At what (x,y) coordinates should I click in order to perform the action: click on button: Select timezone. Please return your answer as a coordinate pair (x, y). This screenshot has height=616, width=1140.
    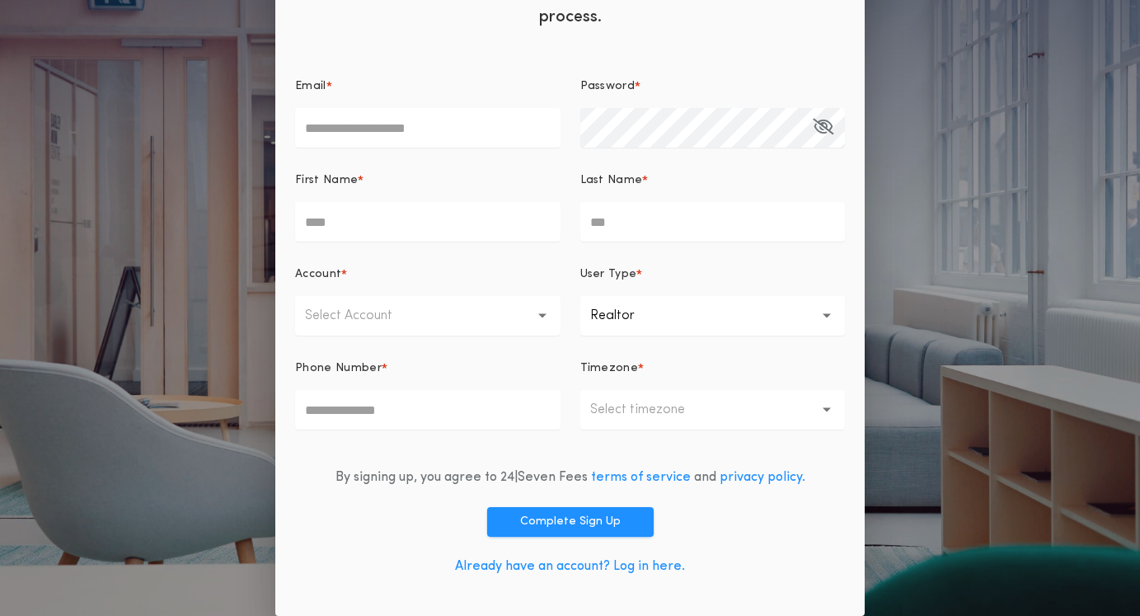
    Looking at the image, I should click on (713, 410).